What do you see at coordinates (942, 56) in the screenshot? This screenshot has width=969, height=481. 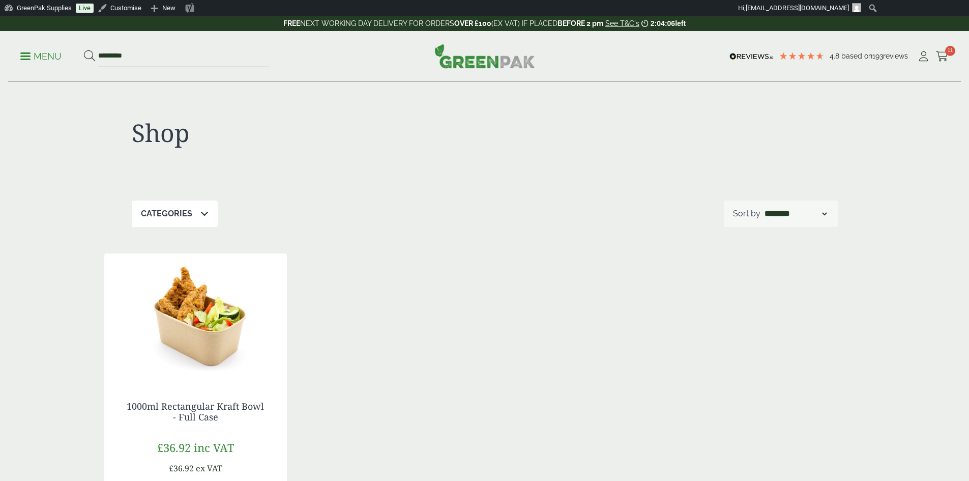 I see `i: Cart` at bounding box center [942, 56].